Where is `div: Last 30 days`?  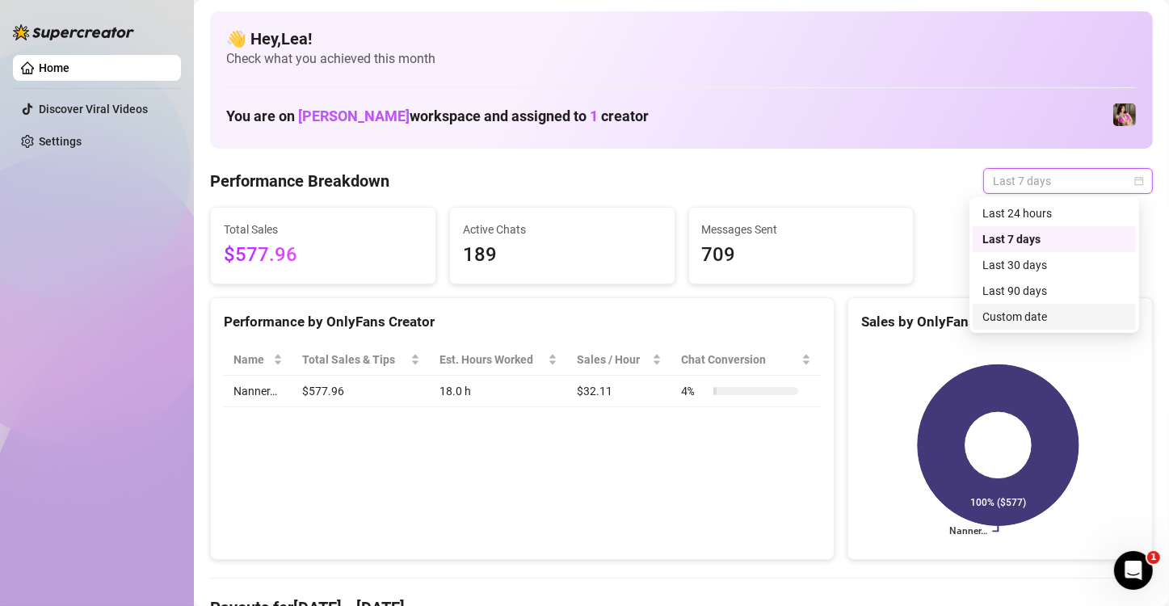 div: Last 30 days is located at coordinates (1054, 265).